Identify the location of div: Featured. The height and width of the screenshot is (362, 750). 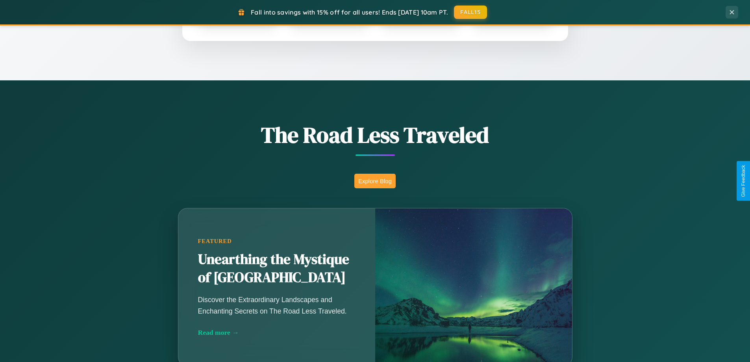
(277, 241).